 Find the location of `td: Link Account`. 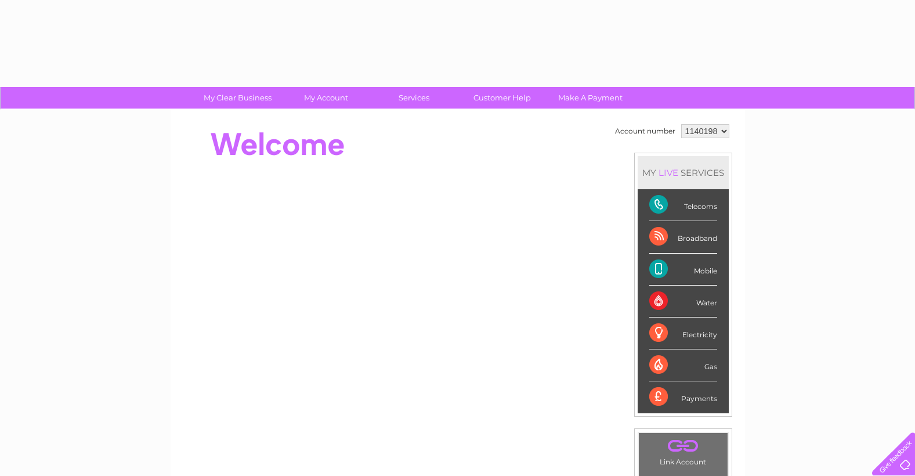

td: Link Account is located at coordinates (683, 450).